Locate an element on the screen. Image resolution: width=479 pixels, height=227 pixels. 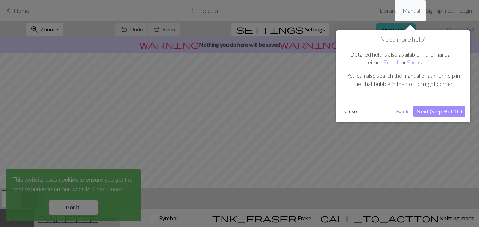
h1: Need more help? is located at coordinates (404, 40).